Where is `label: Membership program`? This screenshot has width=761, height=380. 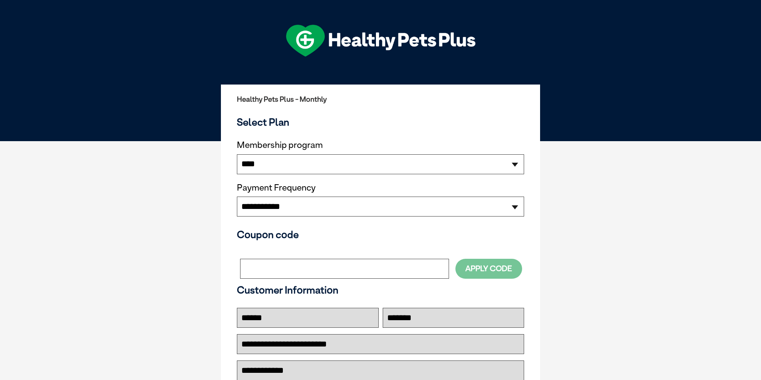
label: Membership program is located at coordinates (380, 145).